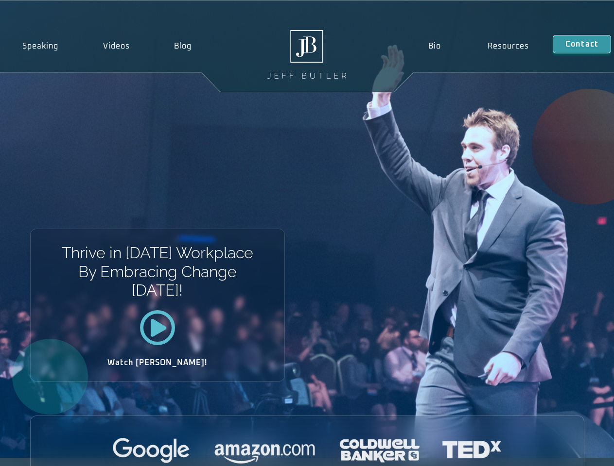  I want to click on nav: Menu, so click(478, 46).